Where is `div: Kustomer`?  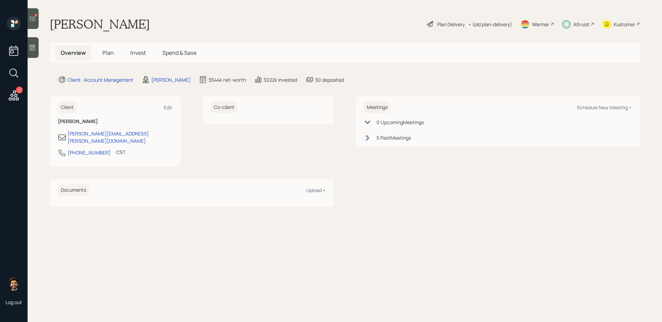 div: Kustomer is located at coordinates (625, 24).